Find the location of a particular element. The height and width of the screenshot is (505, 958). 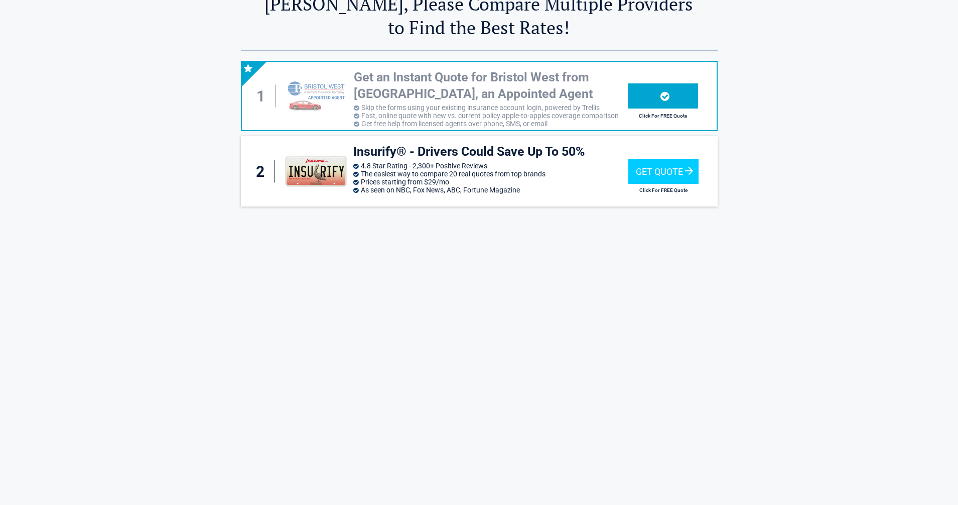

li: As seen on NBC, Fox News, ABC, Fortune Magazine is located at coordinates (491, 190).